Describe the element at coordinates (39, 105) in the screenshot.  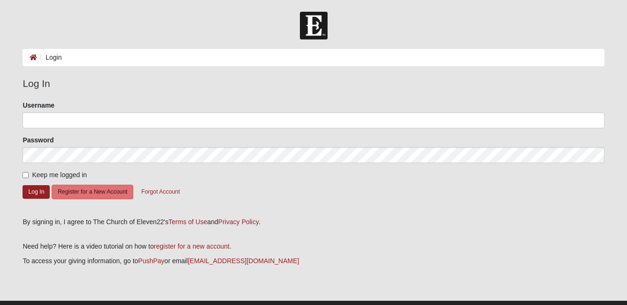
I see `label: Username` at that location.